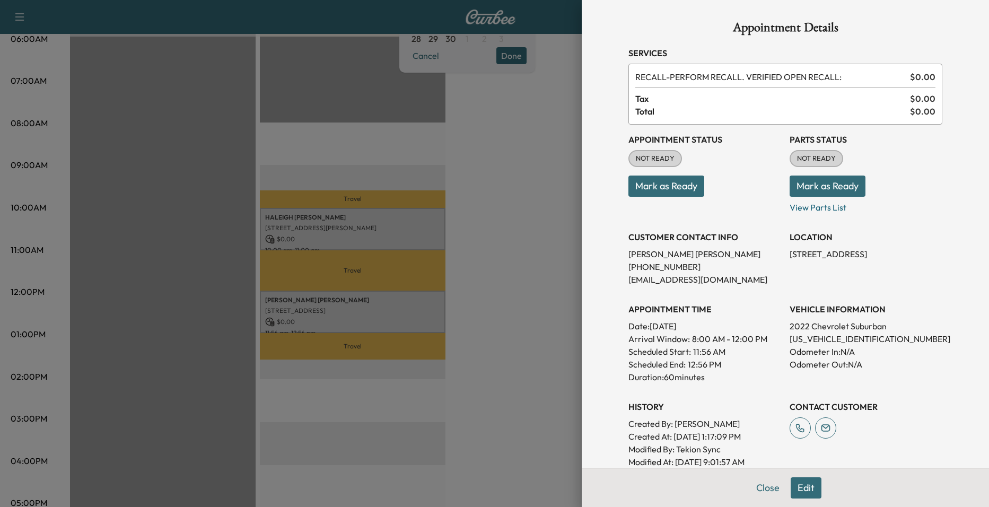  I want to click on h3: APPOINTMENT TIME, so click(704, 309).